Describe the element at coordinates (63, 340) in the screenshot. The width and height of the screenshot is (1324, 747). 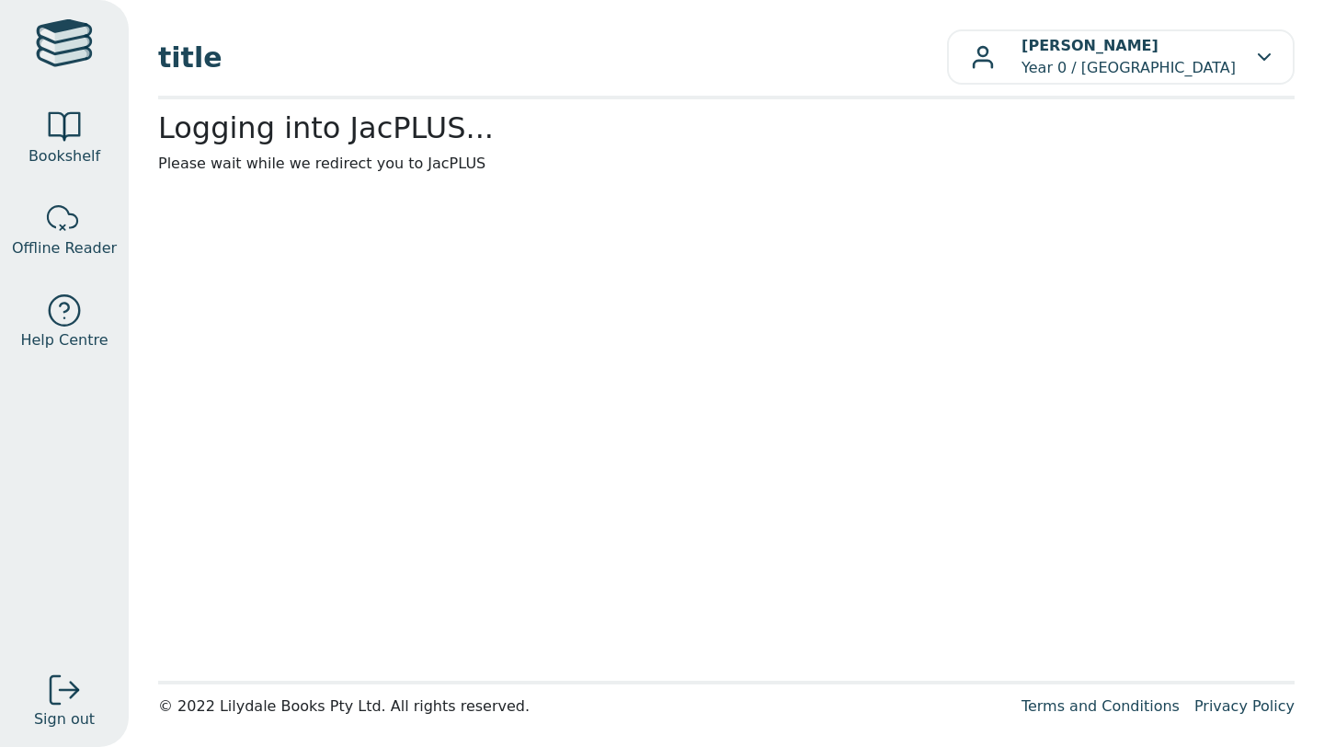
I see `span: Help Centre` at that location.